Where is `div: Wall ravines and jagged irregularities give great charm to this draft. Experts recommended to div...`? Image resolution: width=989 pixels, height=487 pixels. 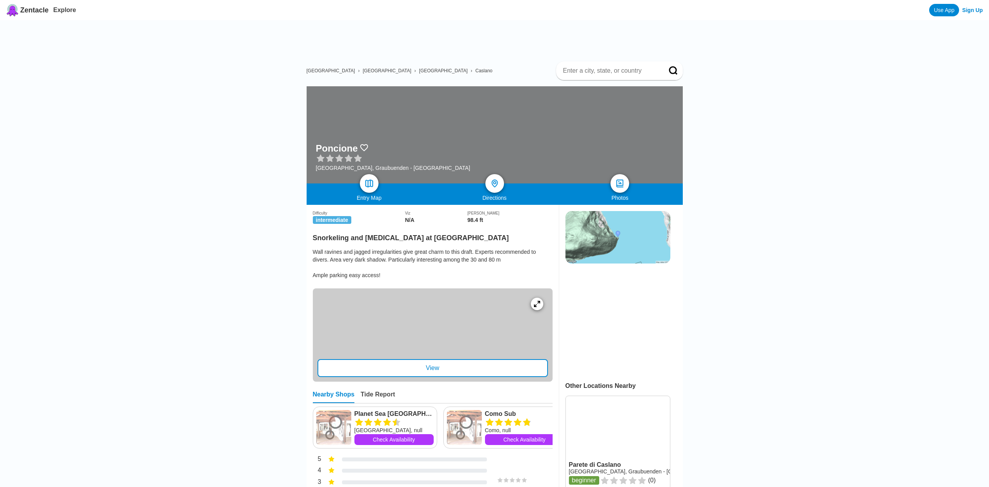
div: Wall ravines and jagged irregularities give great charm to this draft. Experts recommended to div... is located at coordinates (433, 264).